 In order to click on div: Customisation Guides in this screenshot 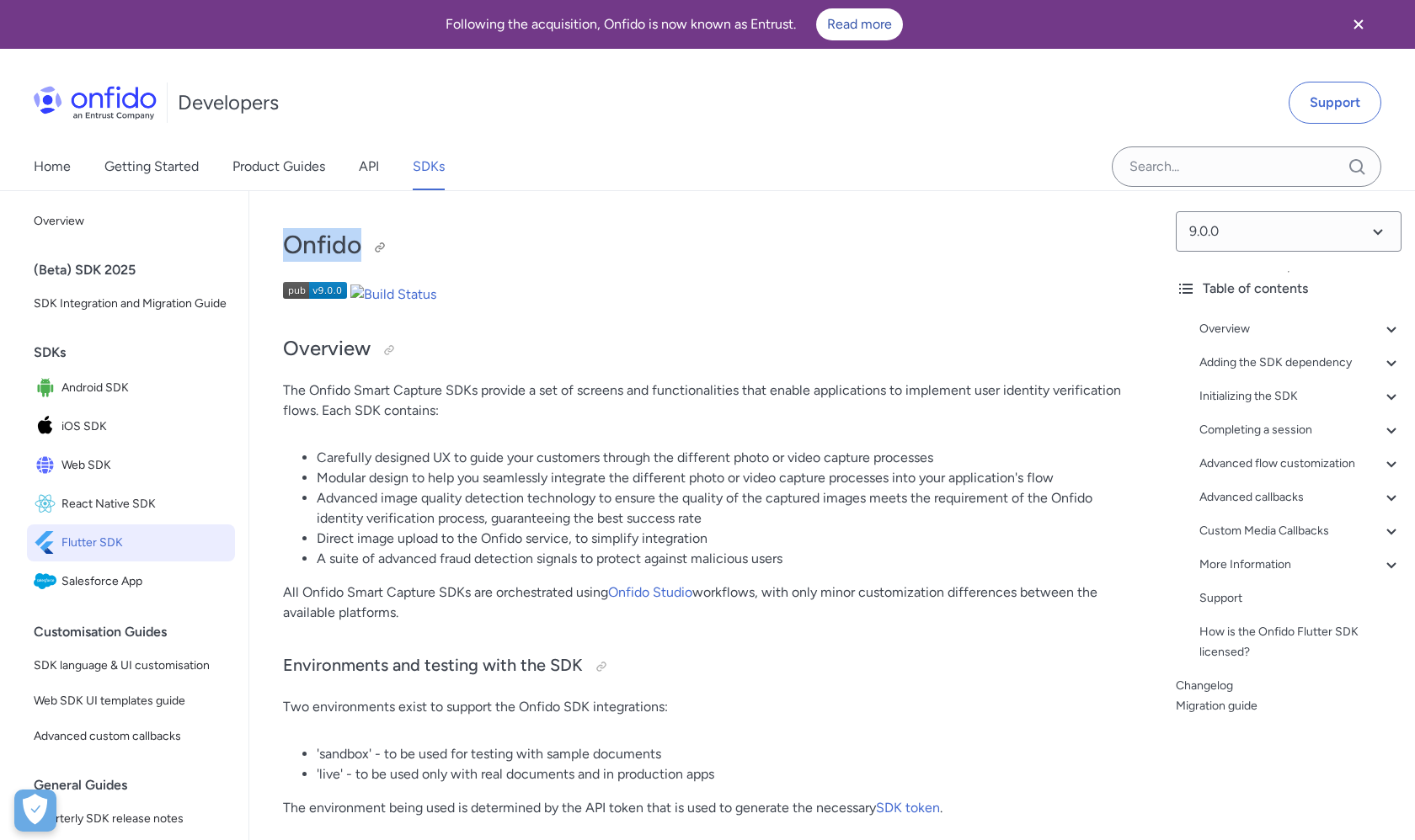, I will do `click(137, 632)`.